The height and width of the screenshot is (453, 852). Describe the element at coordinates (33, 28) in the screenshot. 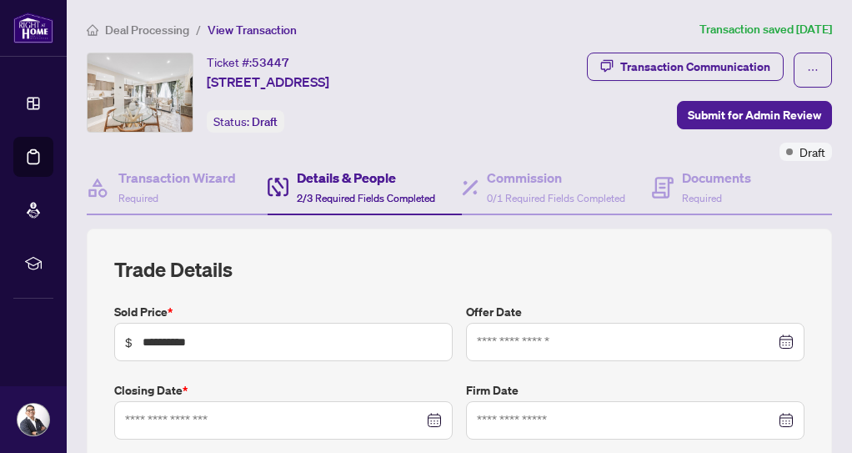

I see `img: logo` at that location.